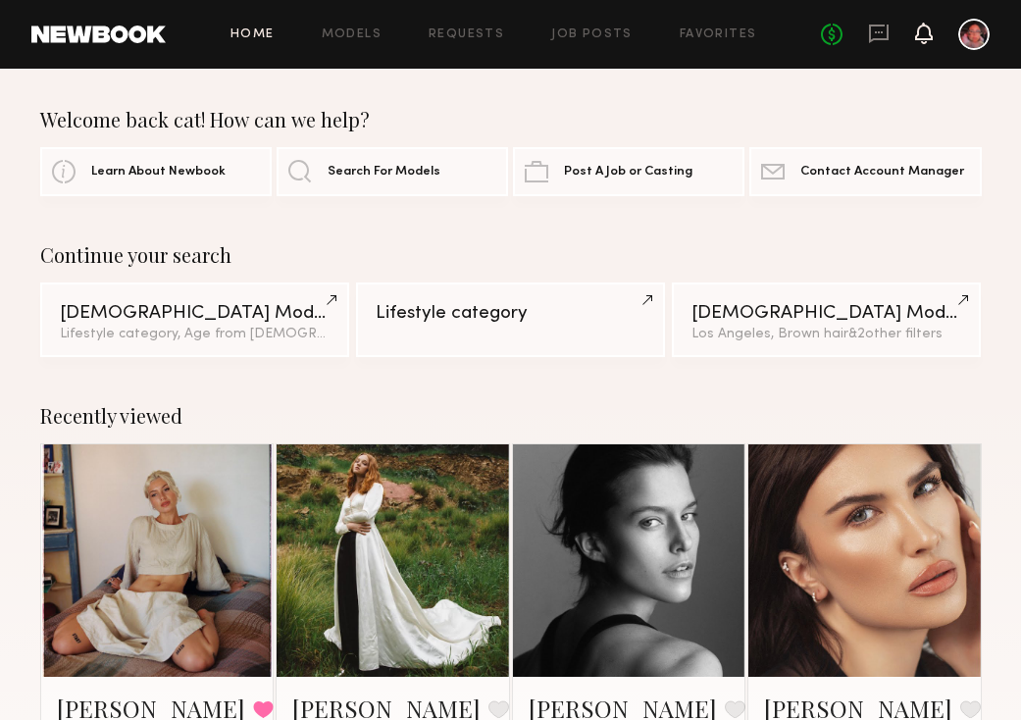  I want to click on a: Learn About Newbook, so click(156, 172).